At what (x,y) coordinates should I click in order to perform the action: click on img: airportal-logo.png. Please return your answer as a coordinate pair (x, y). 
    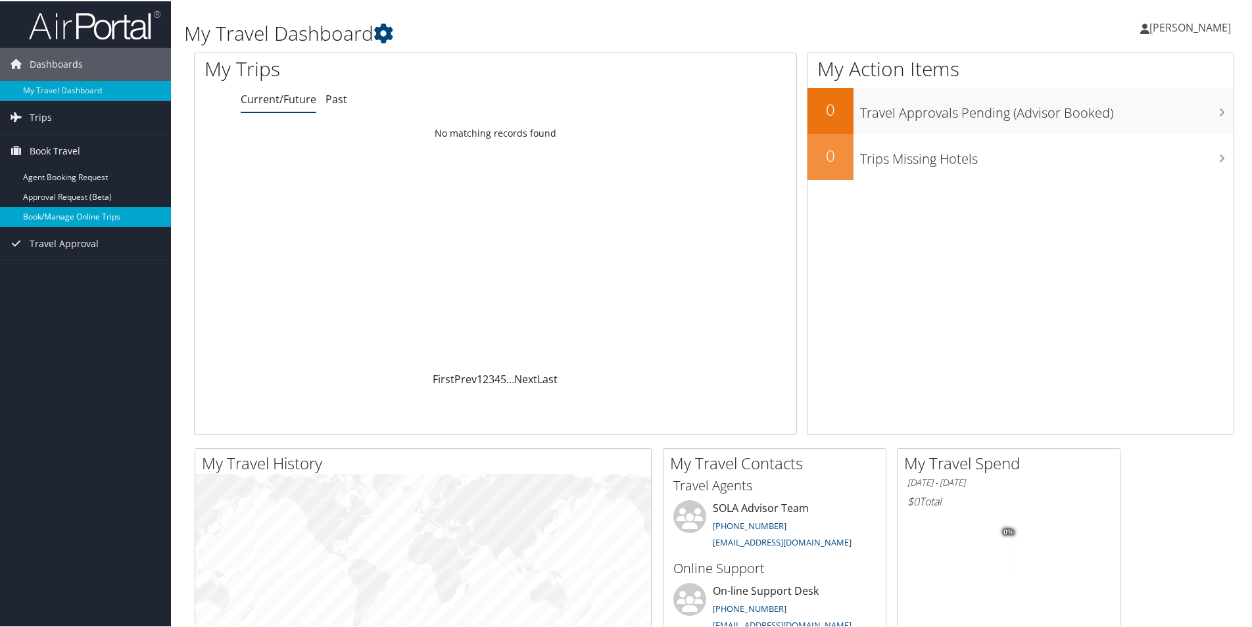
    Looking at the image, I should click on (95, 24).